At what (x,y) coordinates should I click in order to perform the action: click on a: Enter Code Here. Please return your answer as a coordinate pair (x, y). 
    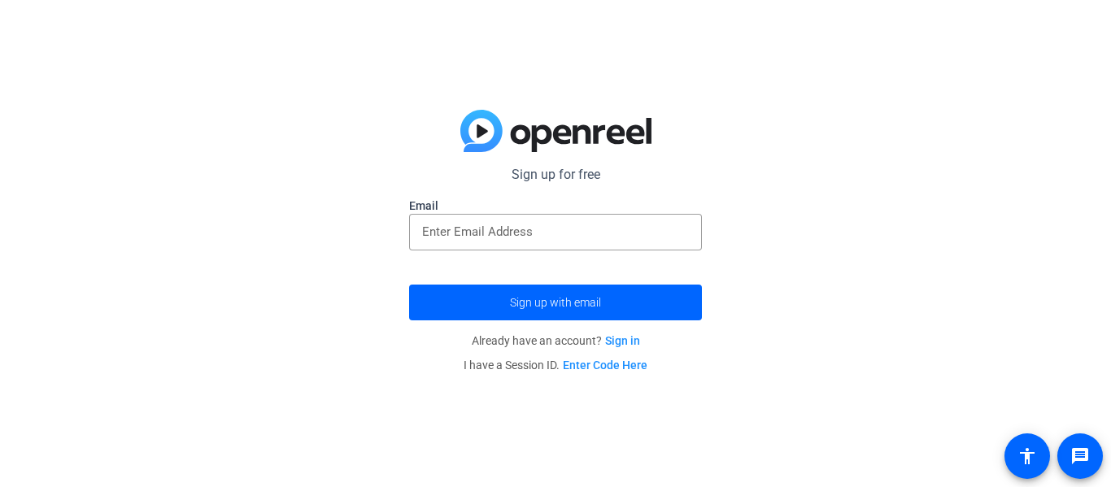
    Looking at the image, I should click on (605, 365).